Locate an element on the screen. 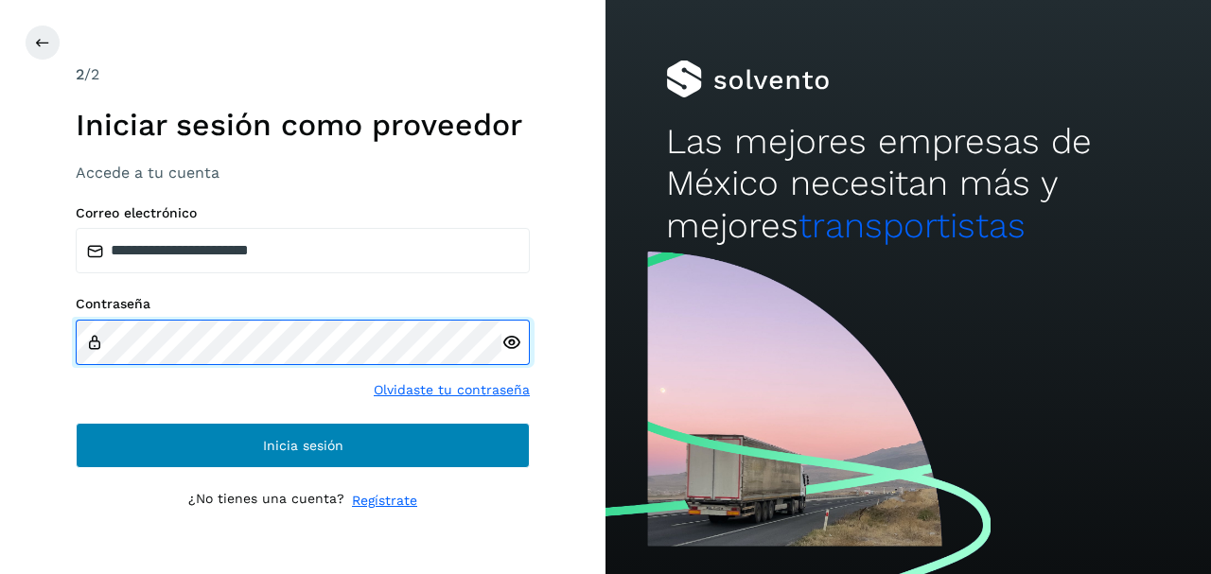 This screenshot has width=1211, height=574. h3: Accede a tu cuenta is located at coordinates (303, 172).